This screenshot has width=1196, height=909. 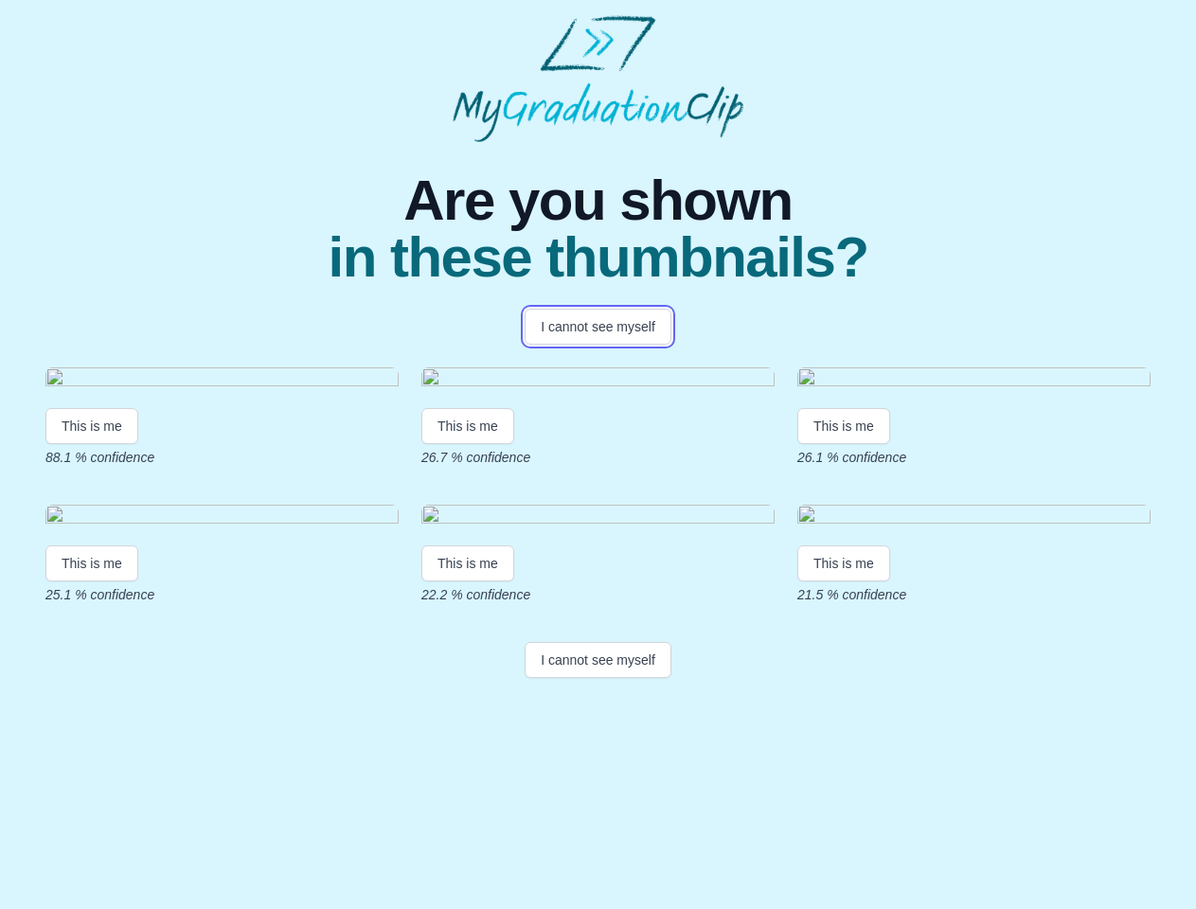 What do you see at coordinates (973, 380) in the screenshot?
I see `img: 4e0645c980af3ef5b1f558cff48a3cfe2a9e749d.gif` at bounding box center [973, 380].